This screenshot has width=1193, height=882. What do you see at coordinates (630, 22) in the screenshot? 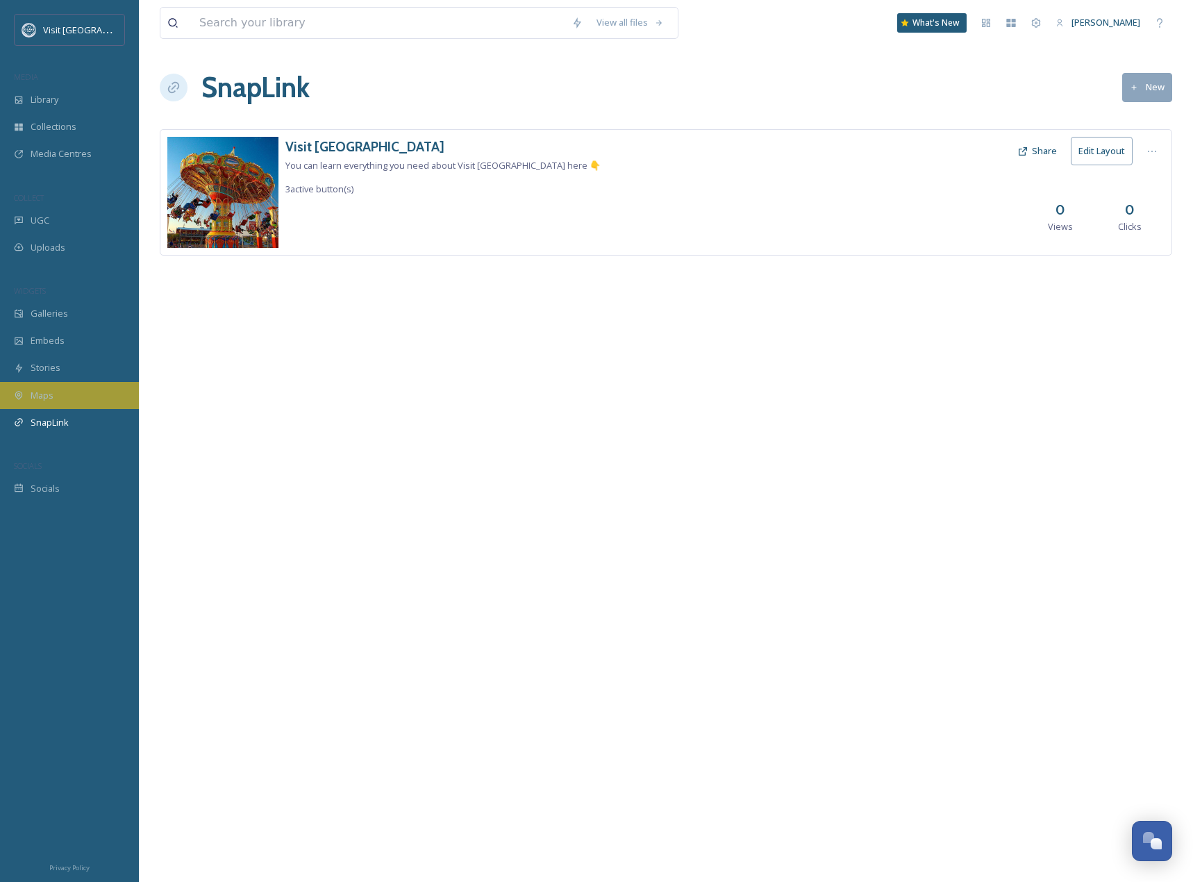
I see `a: View all files` at bounding box center [630, 22].